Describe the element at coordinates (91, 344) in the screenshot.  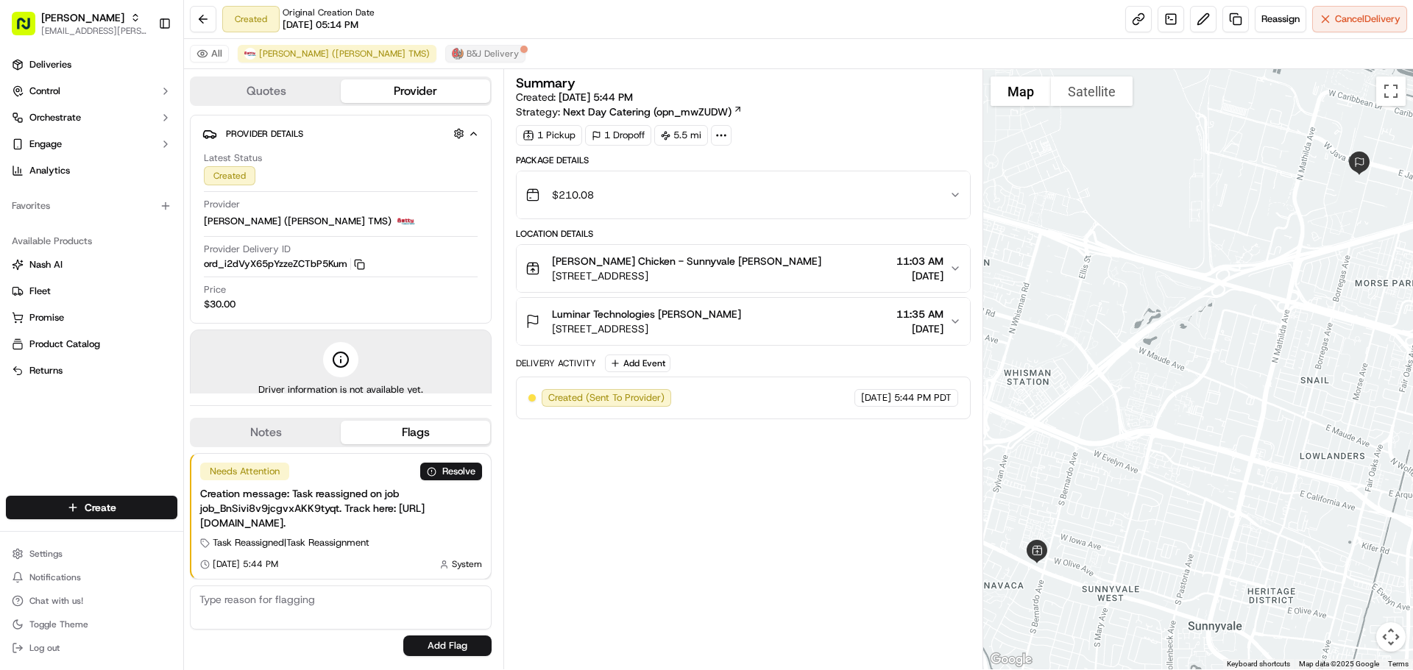
I see `button: Product Catalog` at that location.